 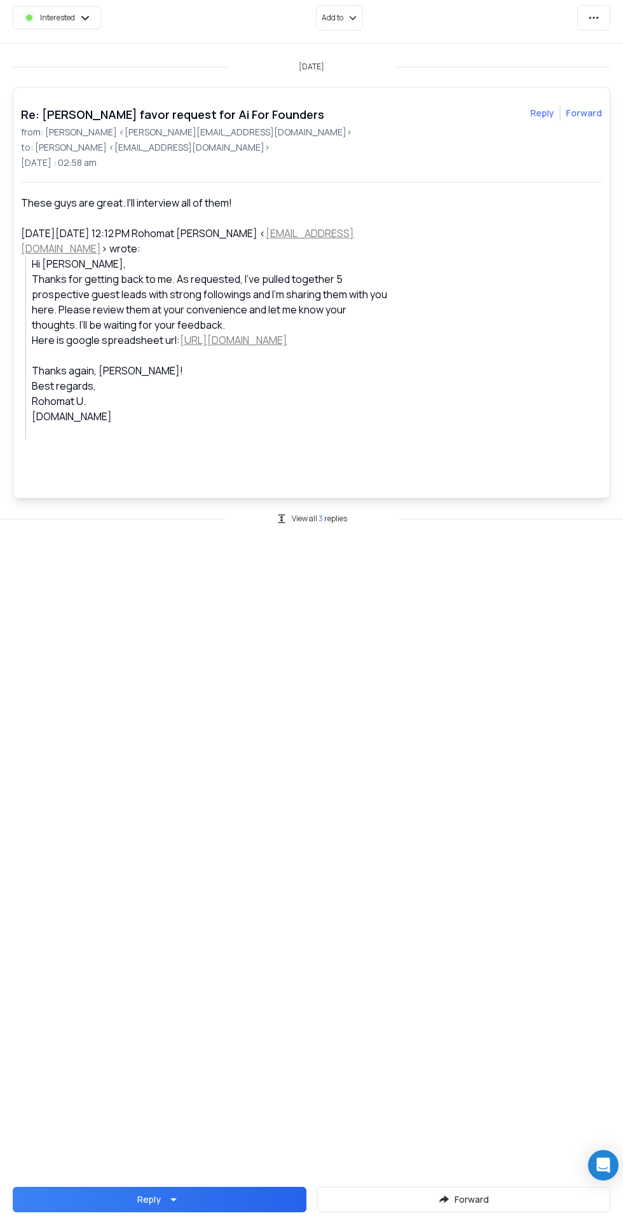 I want to click on p: Add to, so click(x=332, y=18).